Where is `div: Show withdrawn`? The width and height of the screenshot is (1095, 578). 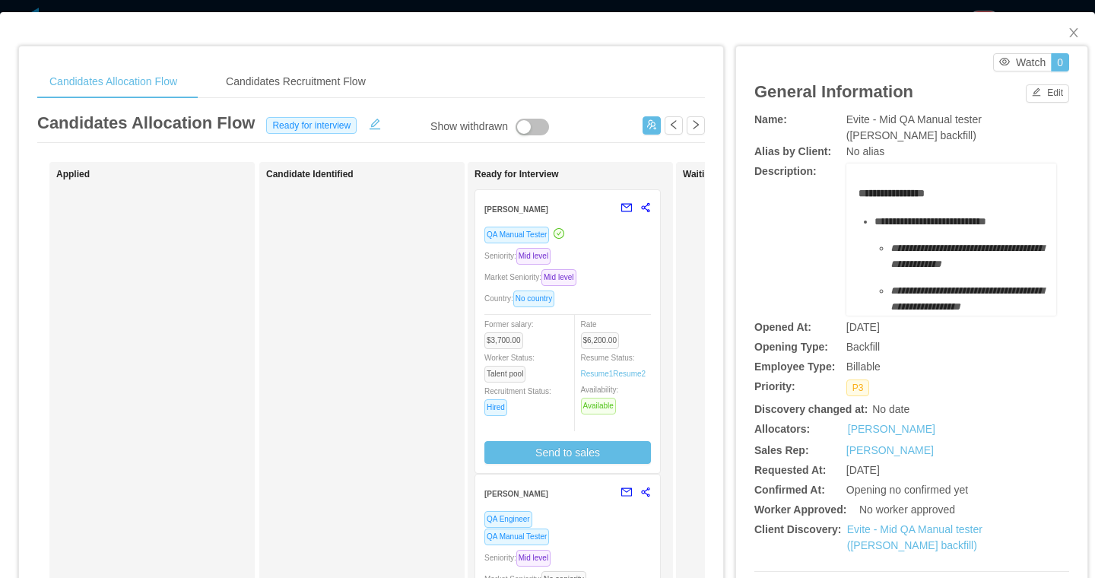 div: Show withdrawn is located at coordinates (469, 127).